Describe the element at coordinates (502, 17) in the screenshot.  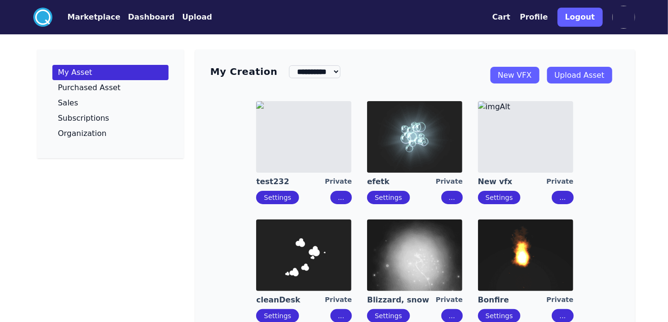
I see `button: Cart` at that location.